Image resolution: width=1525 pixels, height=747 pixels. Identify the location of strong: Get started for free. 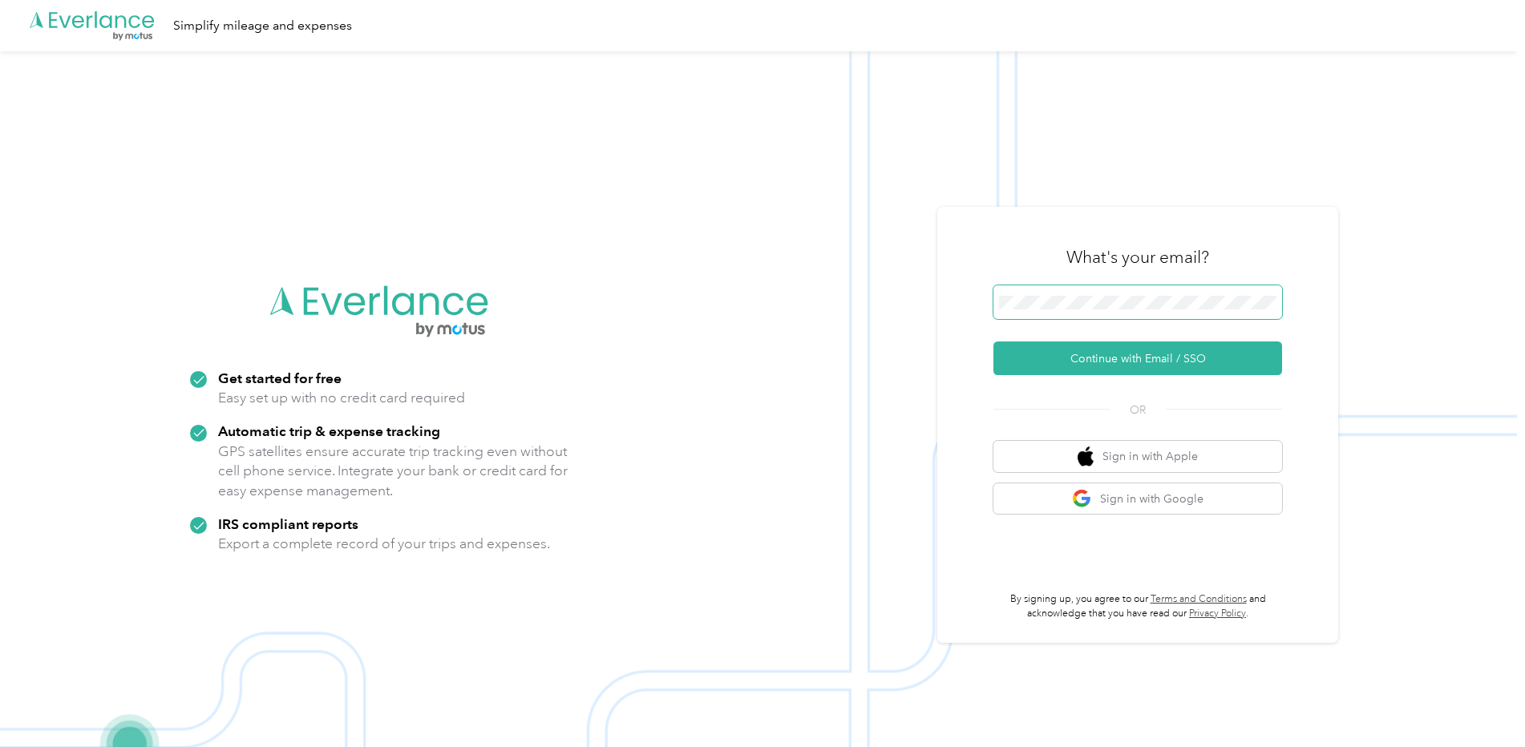
(280, 378).